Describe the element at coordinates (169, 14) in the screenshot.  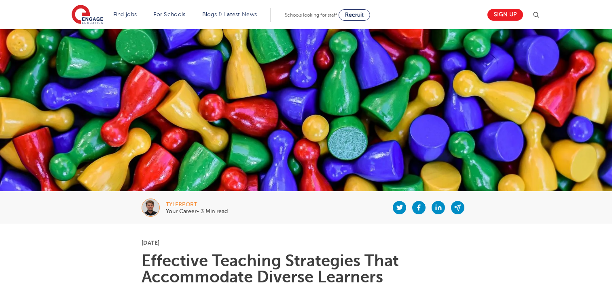
I see `a: For Schools` at that location.